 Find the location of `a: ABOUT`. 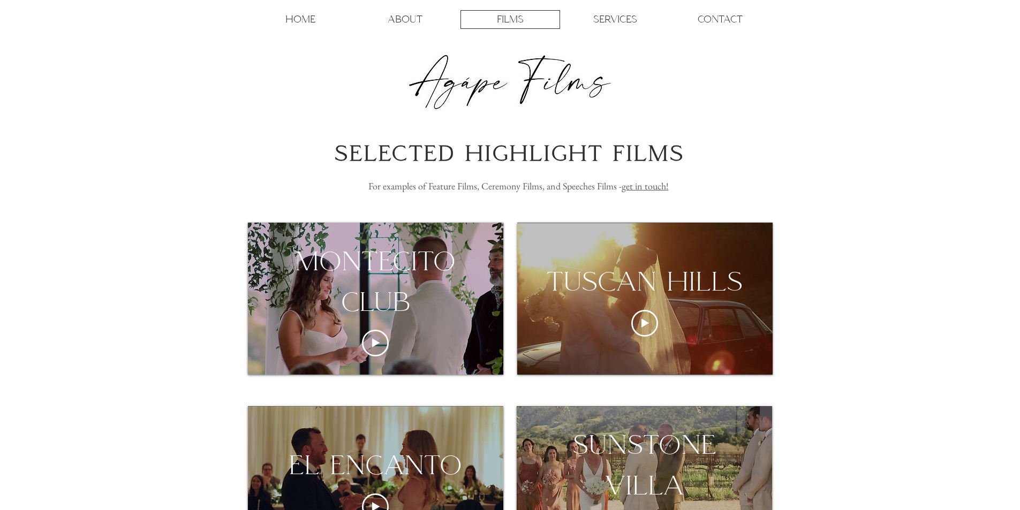

a: ABOUT is located at coordinates (405, 19).